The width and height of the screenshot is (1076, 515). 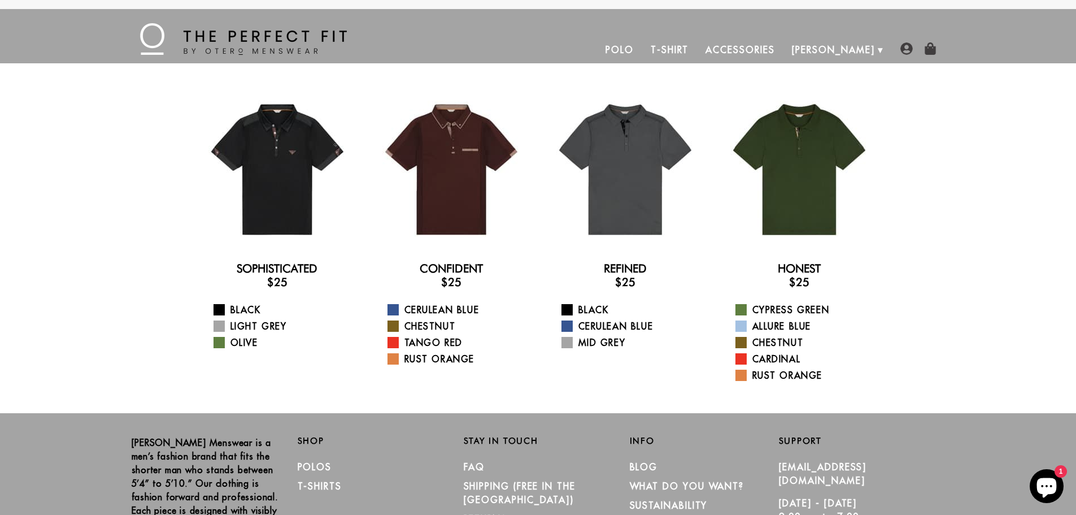 What do you see at coordinates (284, 342) in the screenshot?
I see `a: Olive` at bounding box center [284, 342].